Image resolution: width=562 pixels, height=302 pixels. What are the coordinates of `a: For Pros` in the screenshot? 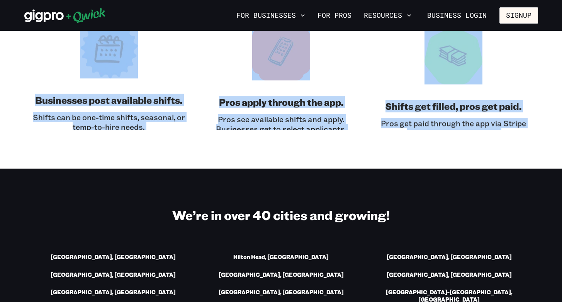 It's located at (335, 15).